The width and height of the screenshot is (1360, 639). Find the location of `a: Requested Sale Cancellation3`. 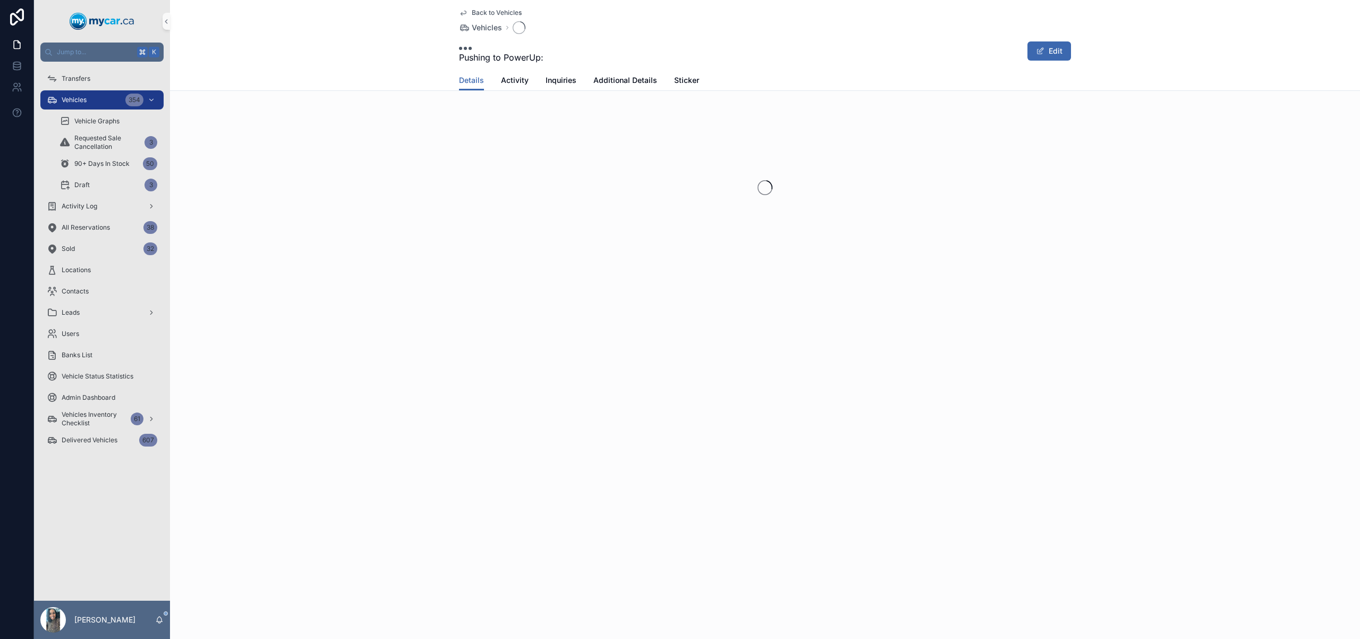

a: Requested Sale Cancellation3 is located at coordinates (108, 142).